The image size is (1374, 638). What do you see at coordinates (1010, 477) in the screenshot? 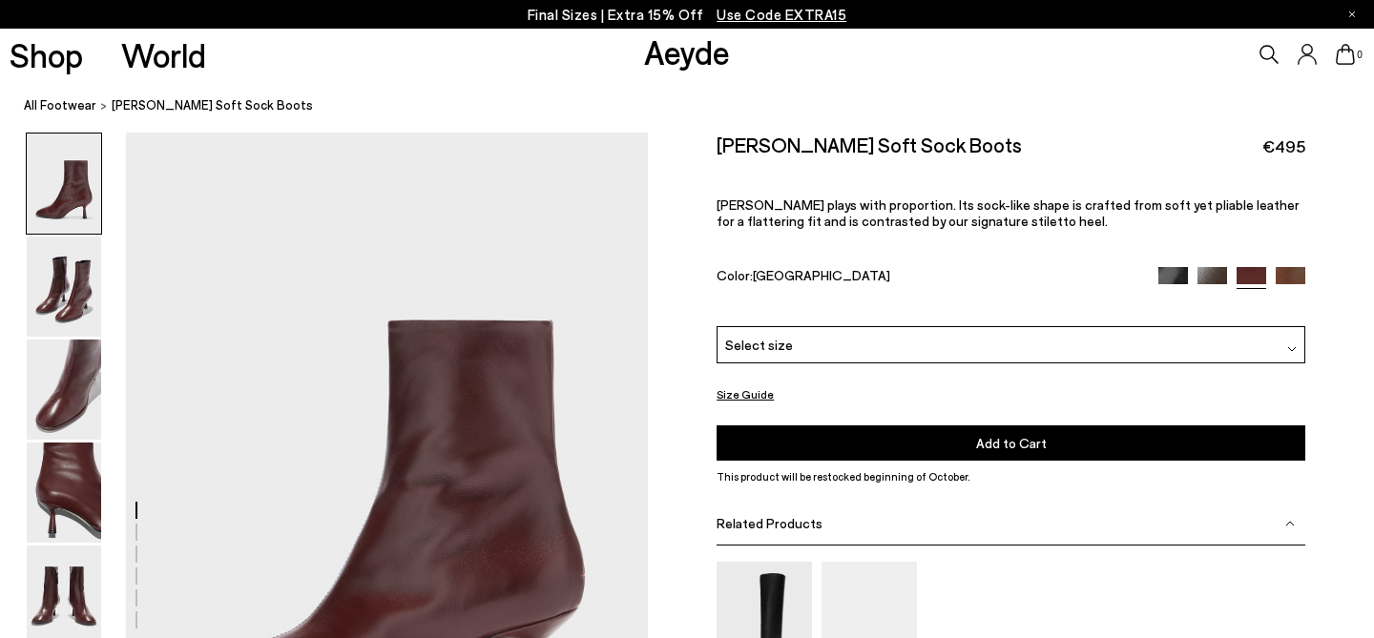
I see `p: This product will be restocked beginning of October.` at bounding box center [1010, 477].